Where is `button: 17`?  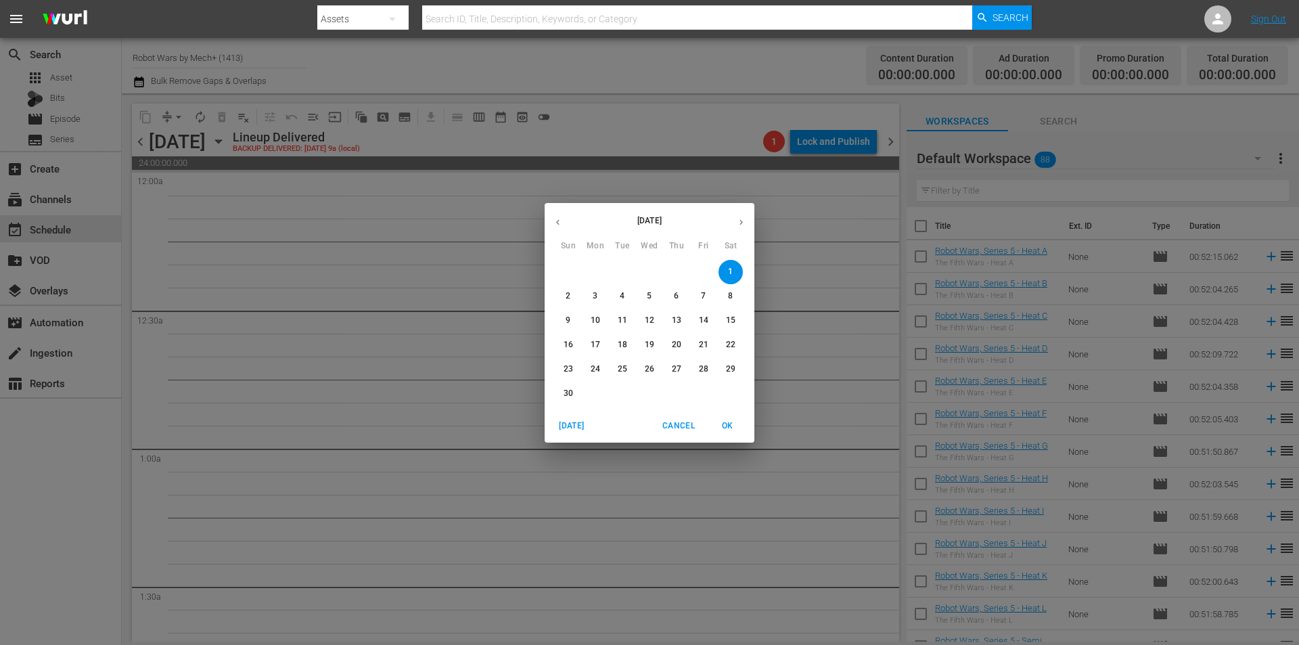 button: 17 is located at coordinates (595, 345).